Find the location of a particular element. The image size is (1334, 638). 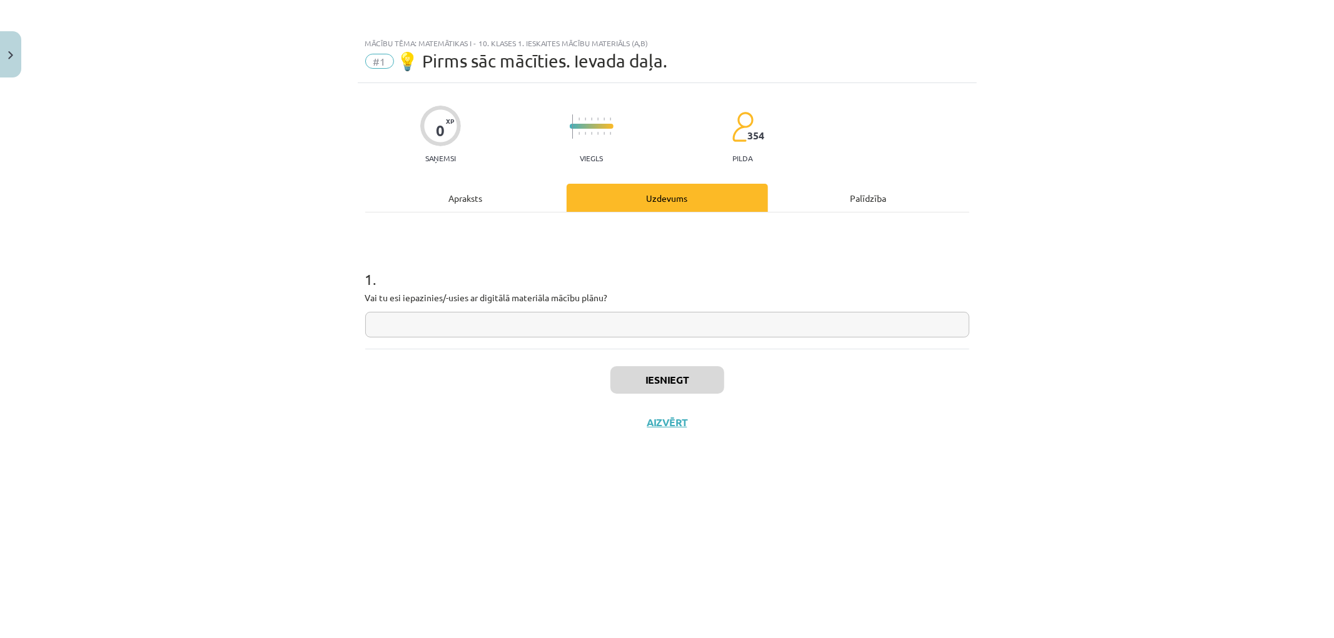

img: students-c634bb4e5e11cddfef0936a35e636f08e4e9abd3cc4e673bd6f9a4125e45ecb1.svg is located at coordinates (742, 127).